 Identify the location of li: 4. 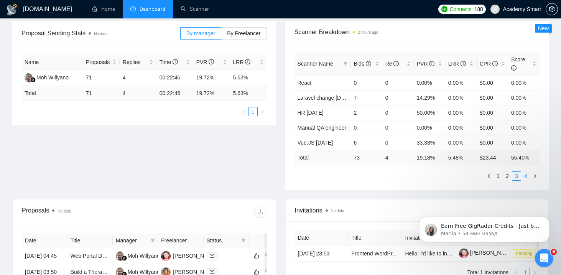
(525, 176).